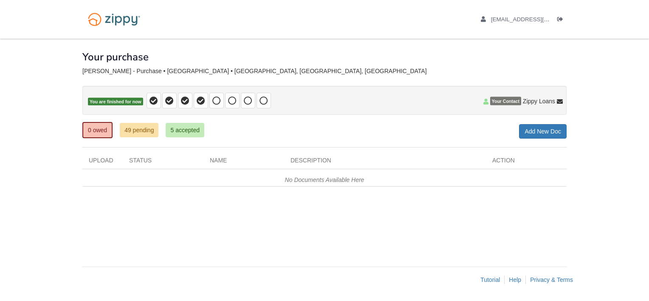  Describe the element at coordinates (185, 130) in the screenshot. I see `a: 5 accepted` at that location.